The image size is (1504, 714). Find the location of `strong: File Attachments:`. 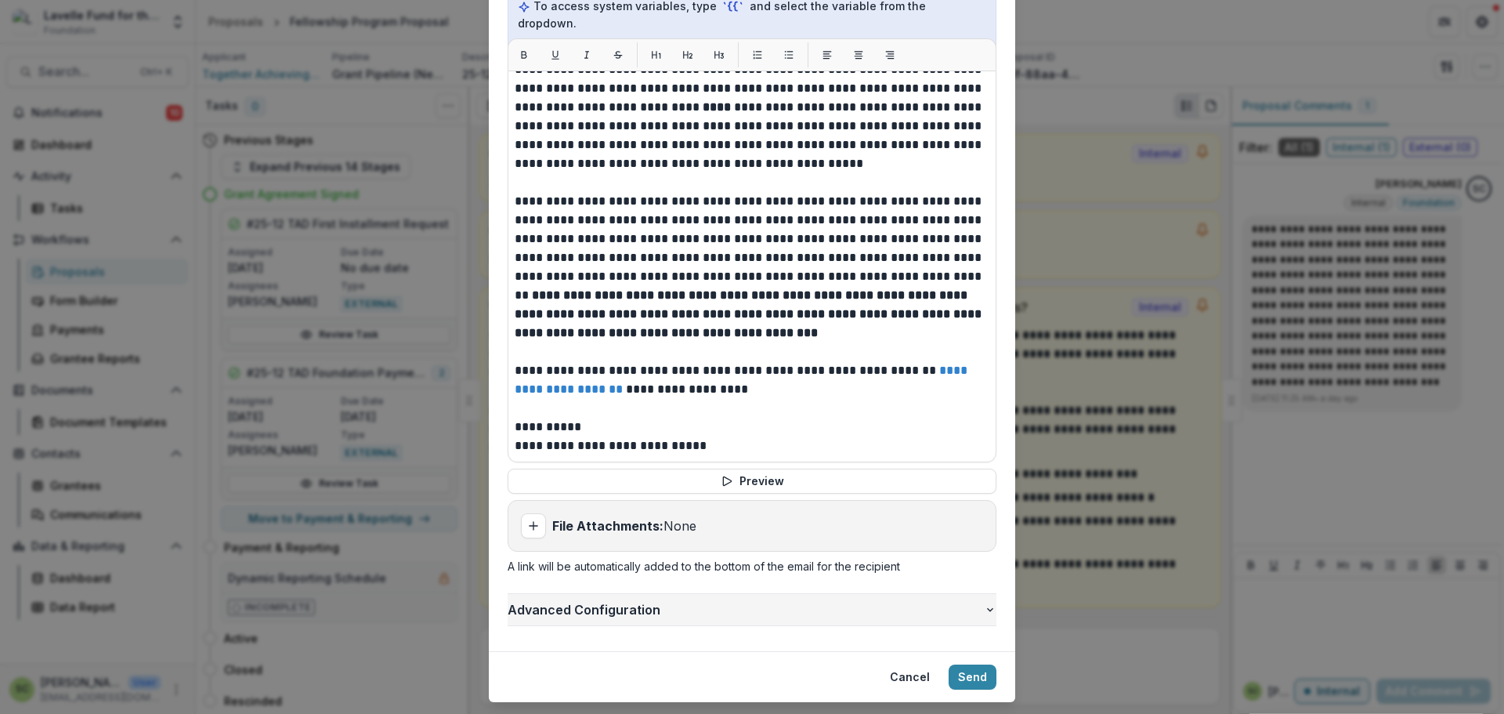

strong: File Attachments: is located at coordinates (608, 526).